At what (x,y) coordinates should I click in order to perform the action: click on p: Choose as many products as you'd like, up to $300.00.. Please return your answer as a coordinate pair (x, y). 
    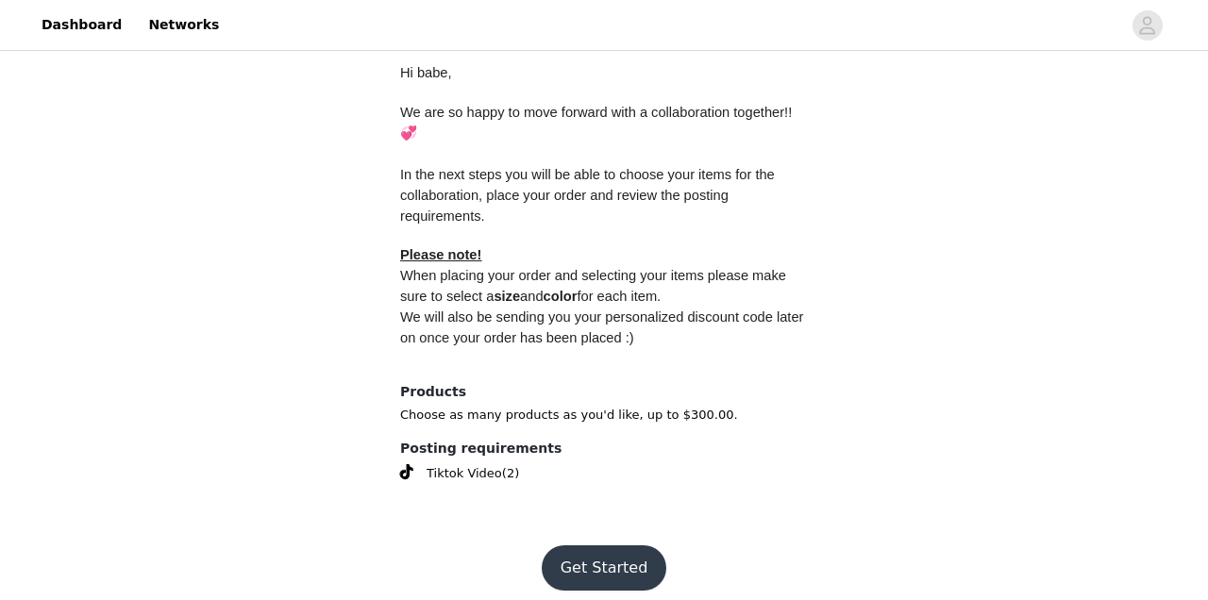
    Looking at the image, I should click on (604, 415).